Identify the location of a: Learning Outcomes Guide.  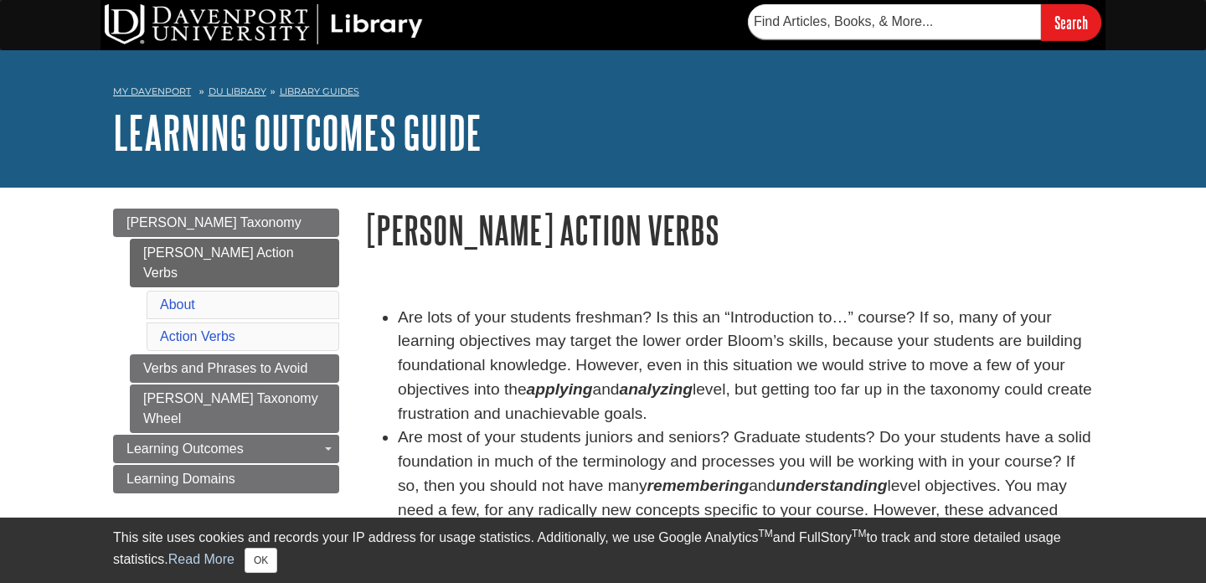
(297, 132).